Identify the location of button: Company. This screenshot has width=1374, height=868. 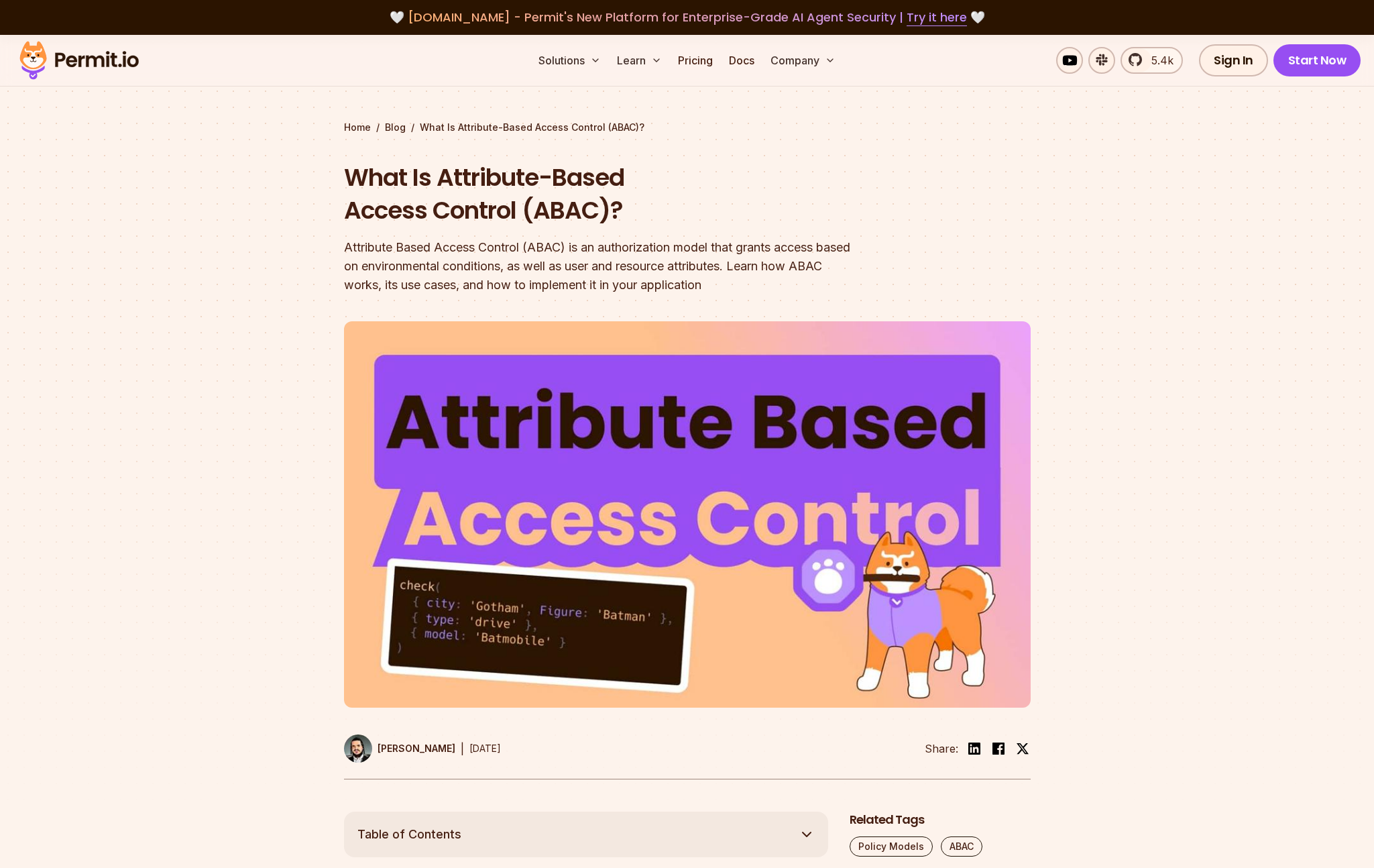
(803, 61).